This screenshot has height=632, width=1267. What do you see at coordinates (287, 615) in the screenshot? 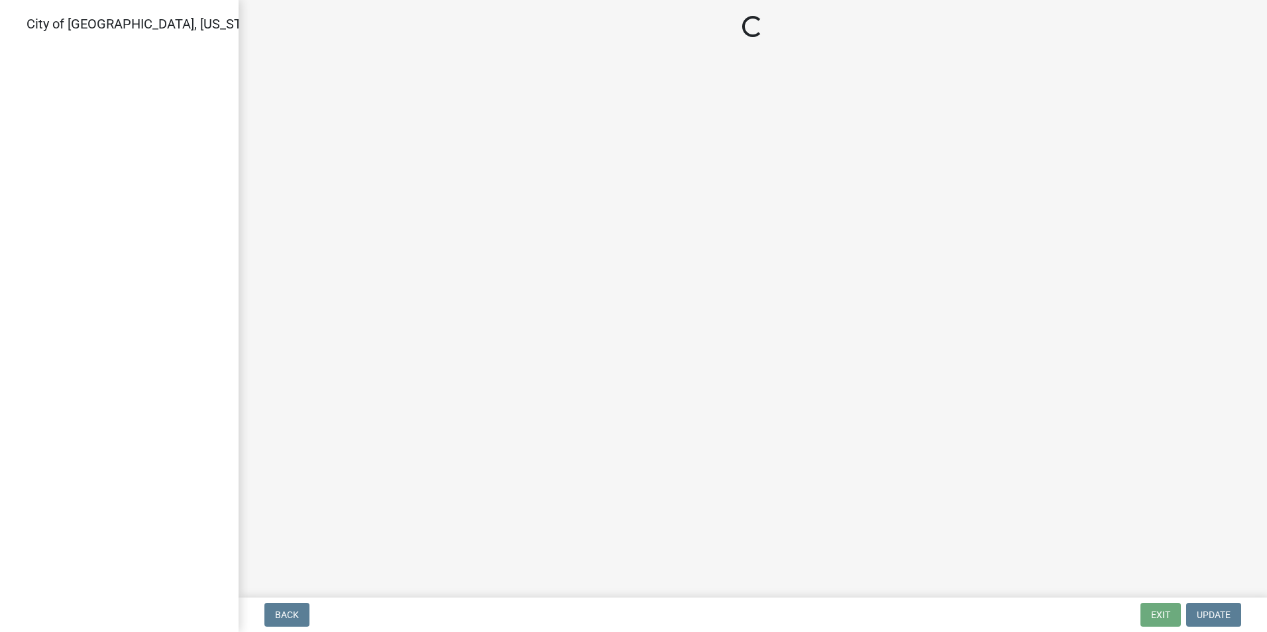
I see `button: Back` at bounding box center [287, 615].